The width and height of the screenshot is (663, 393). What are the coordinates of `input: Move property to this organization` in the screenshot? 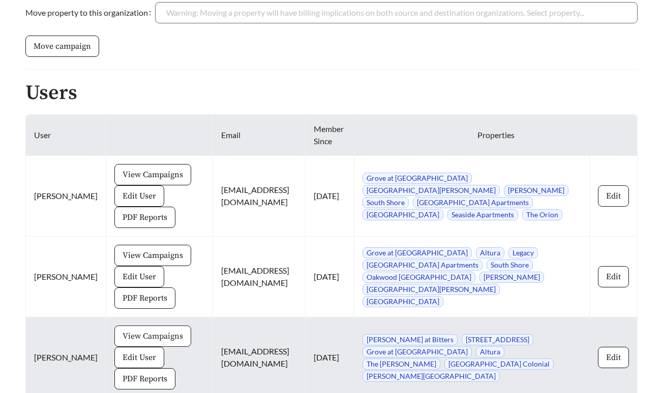 It's located at (396, 13).